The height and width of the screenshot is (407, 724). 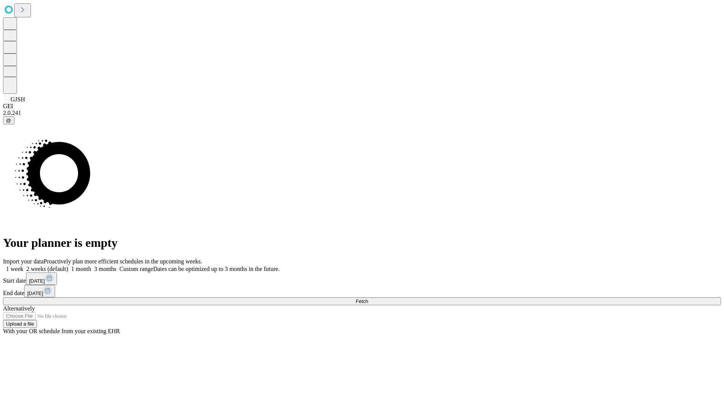 I want to click on button: Fetch, so click(x=362, y=301).